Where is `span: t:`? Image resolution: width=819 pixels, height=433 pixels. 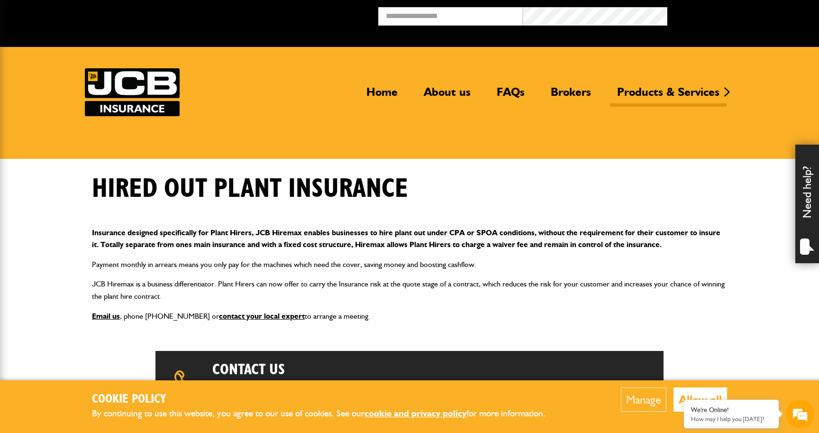 span: t: is located at coordinates (244, 390).